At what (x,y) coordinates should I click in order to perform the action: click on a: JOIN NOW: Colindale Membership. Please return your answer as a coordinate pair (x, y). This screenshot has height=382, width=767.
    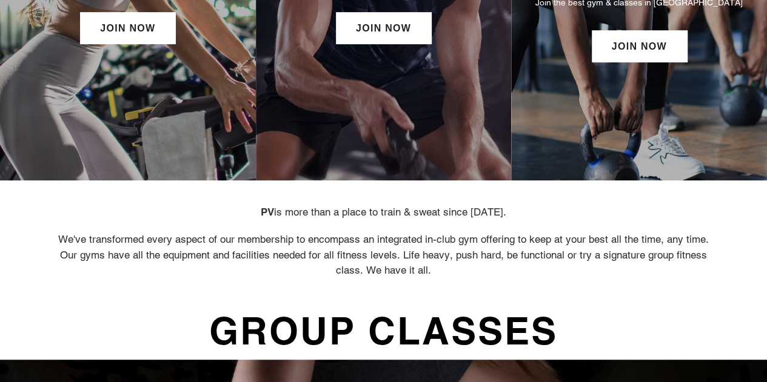
    Looking at the image, I should click on (383, 28).